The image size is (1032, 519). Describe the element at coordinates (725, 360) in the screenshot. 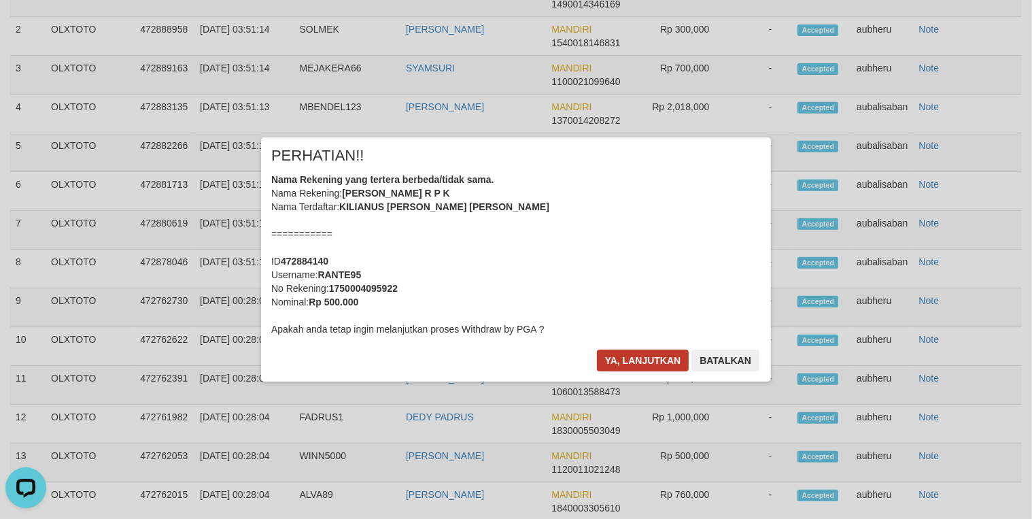

I see `button: Batalkan` at that location.